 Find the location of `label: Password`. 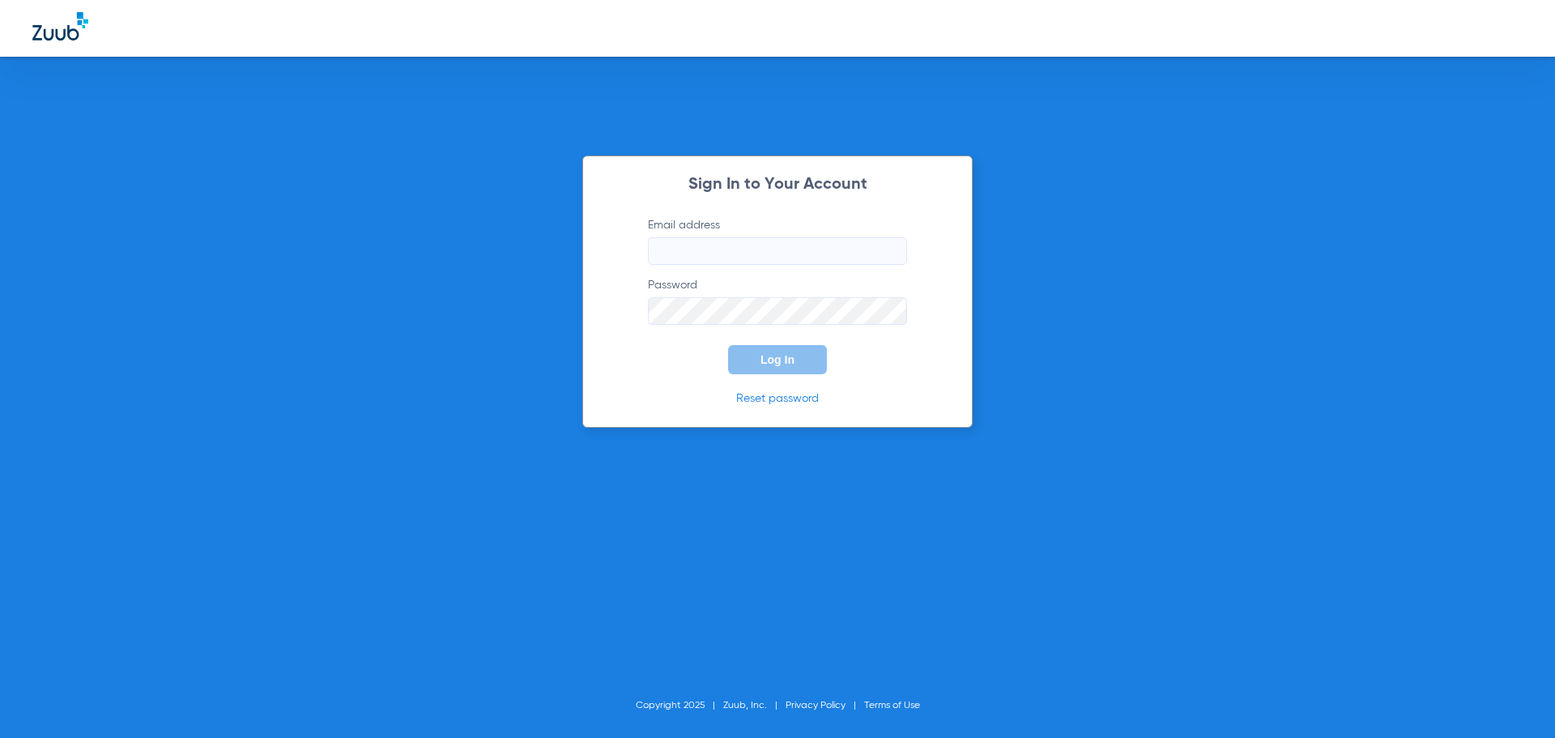

label: Password is located at coordinates (777, 300).